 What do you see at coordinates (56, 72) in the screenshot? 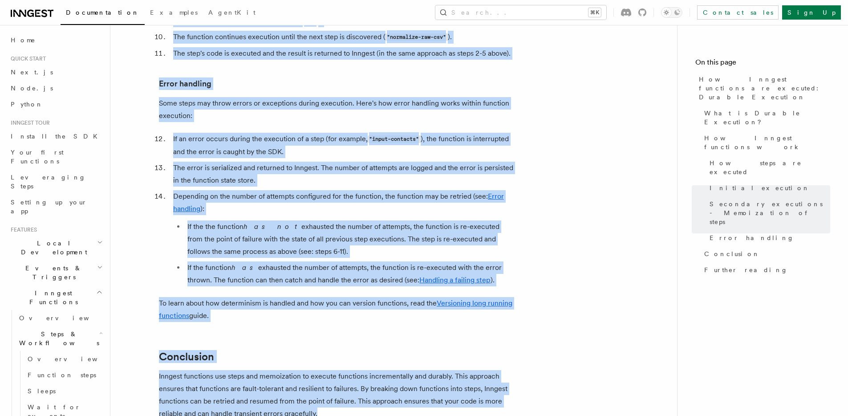
I see `a: Next.js` at bounding box center [56, 72].